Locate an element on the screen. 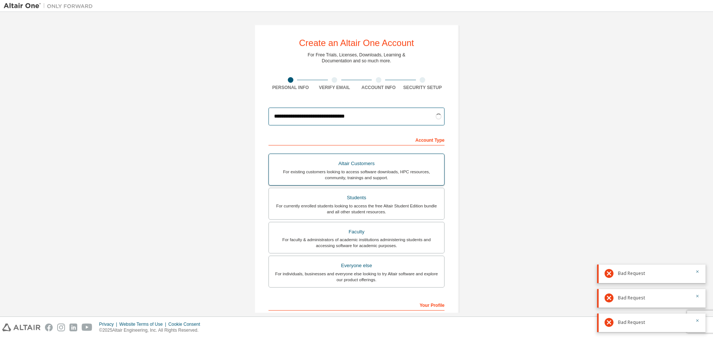 This screenshot has height=338, width=713. div: Cookie Consent is located at coordinates (186, 325).